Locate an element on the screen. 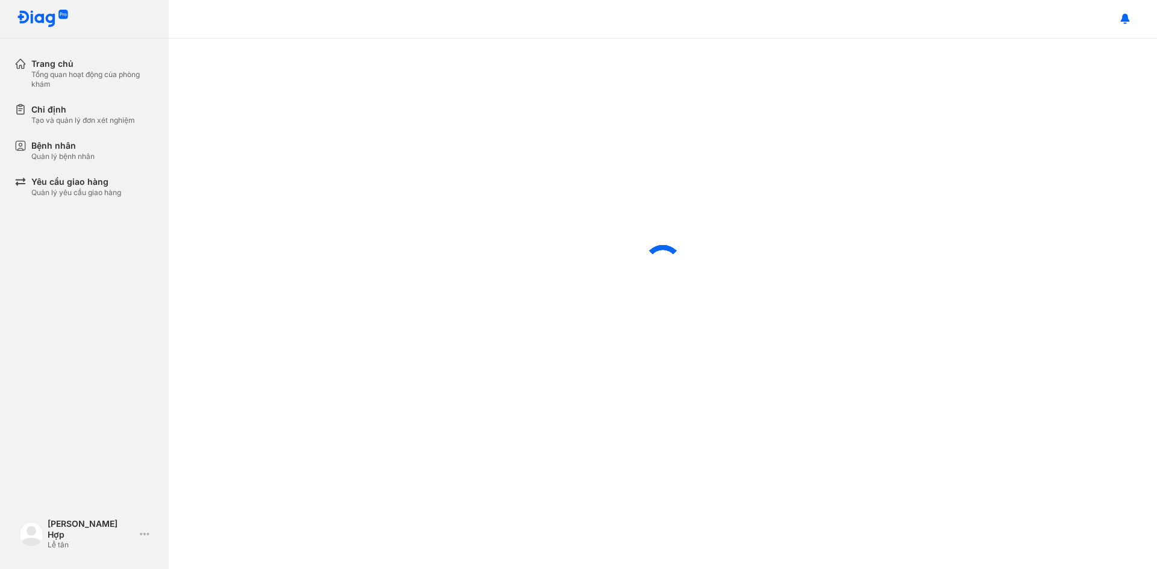 The image size is (1157, 569). div: Tạo và quản lý đơn xét nghiệm is located at coordinates (83, 121).